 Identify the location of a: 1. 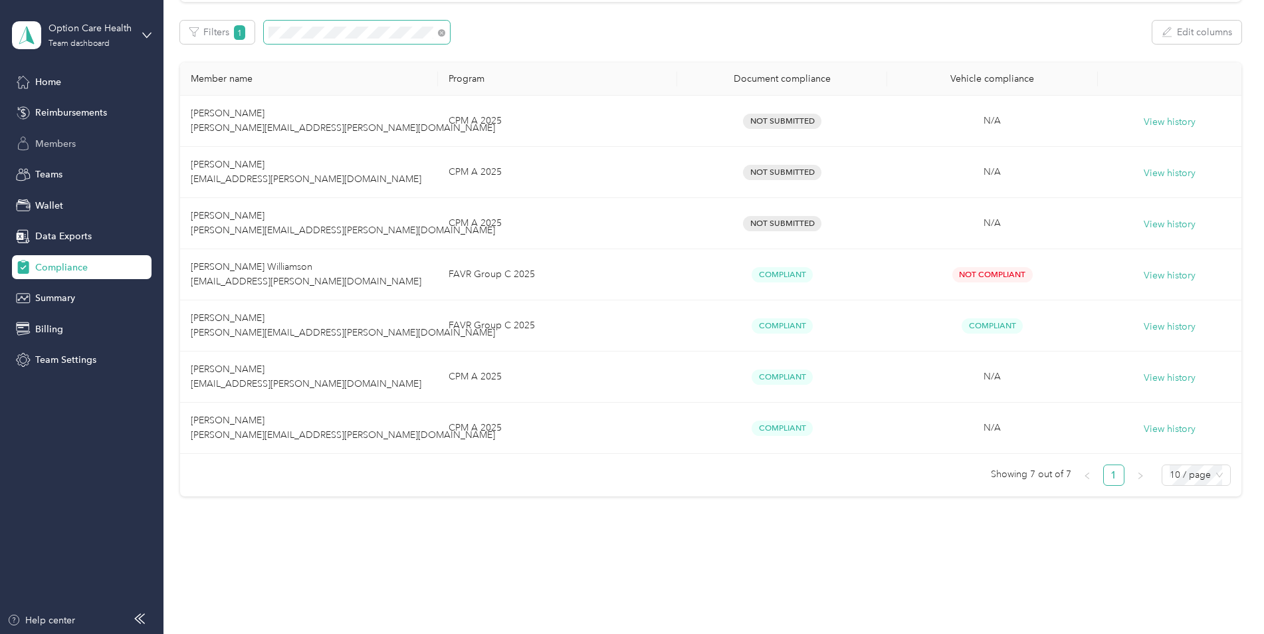
(1113, 475).